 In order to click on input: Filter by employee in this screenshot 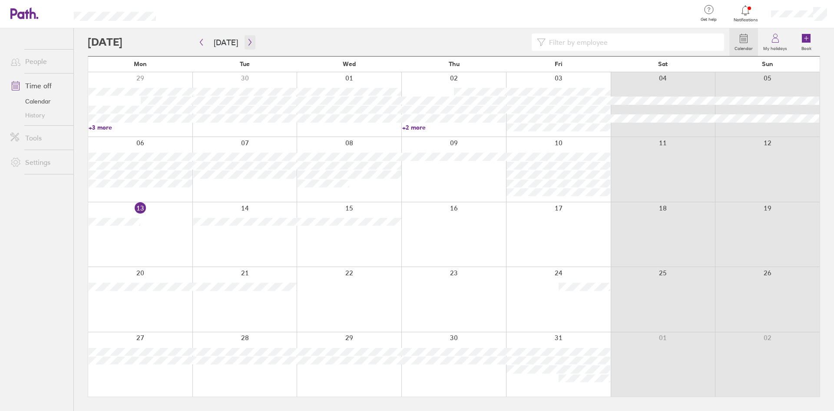, I will do `click(632, 42)`.